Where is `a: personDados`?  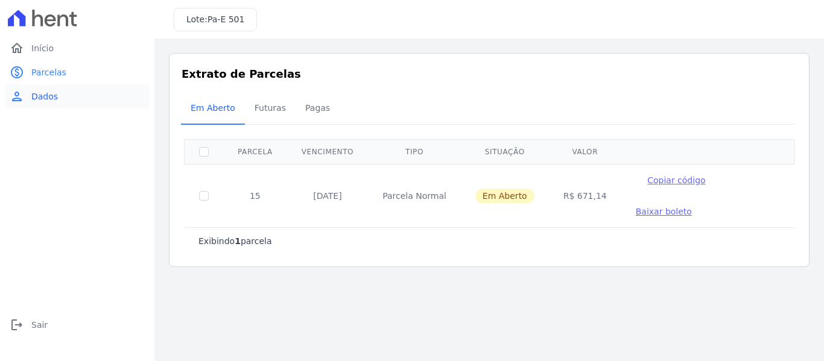
a: personDados is located at coordinates (77, 97).